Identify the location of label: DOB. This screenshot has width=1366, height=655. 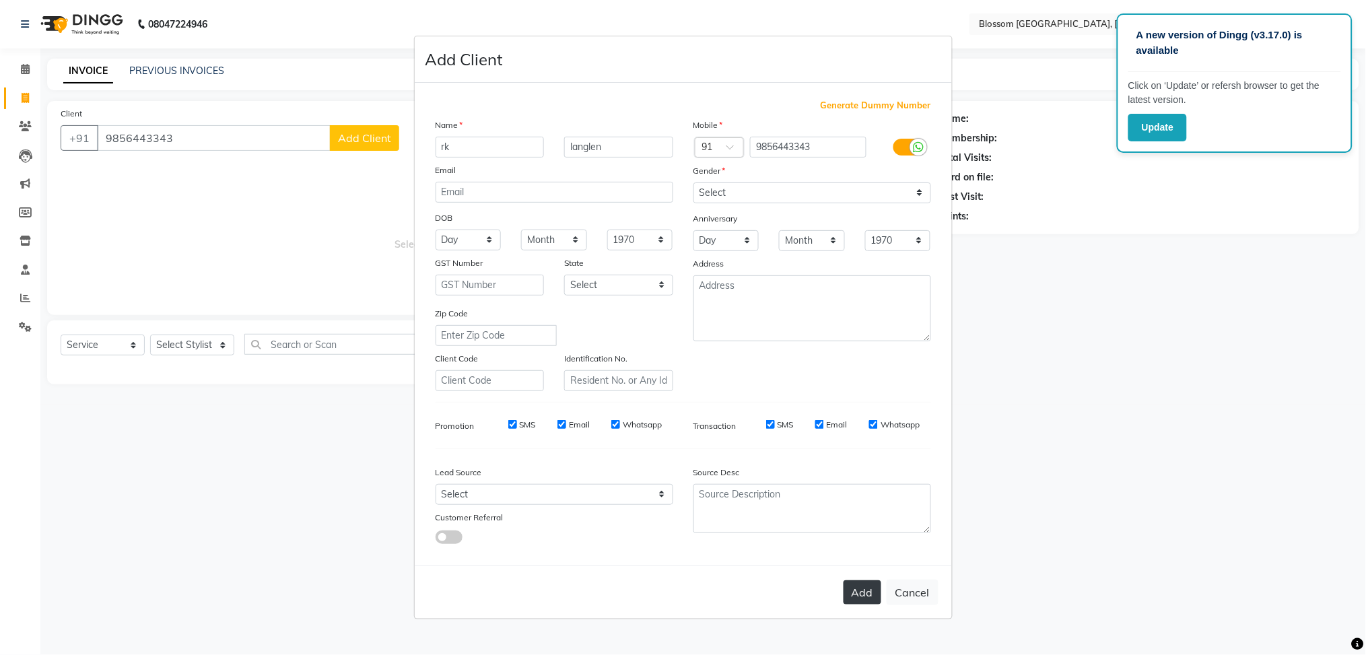
(444, 218).